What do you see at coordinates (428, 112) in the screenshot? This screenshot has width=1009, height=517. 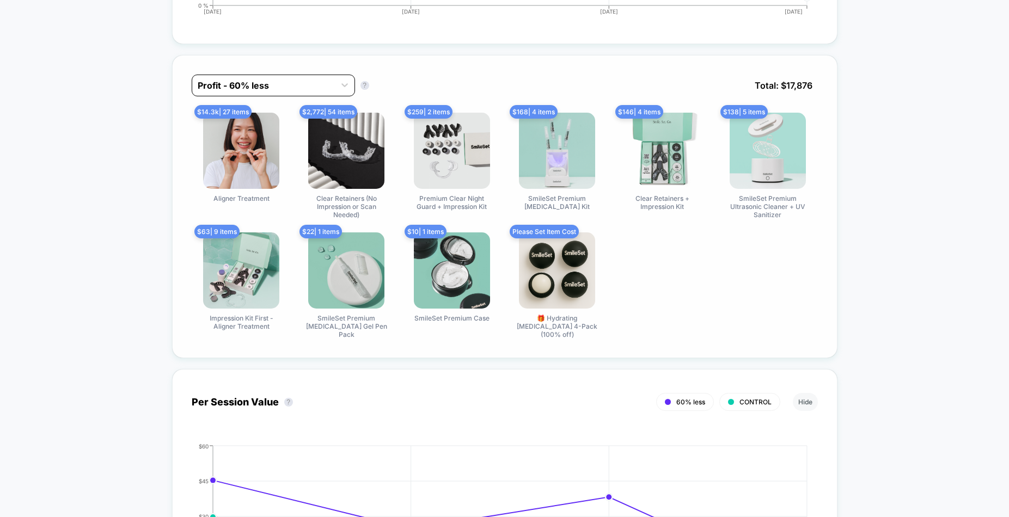 I see `span: $ 259 | 2 items` at bounding box center [428, 112].